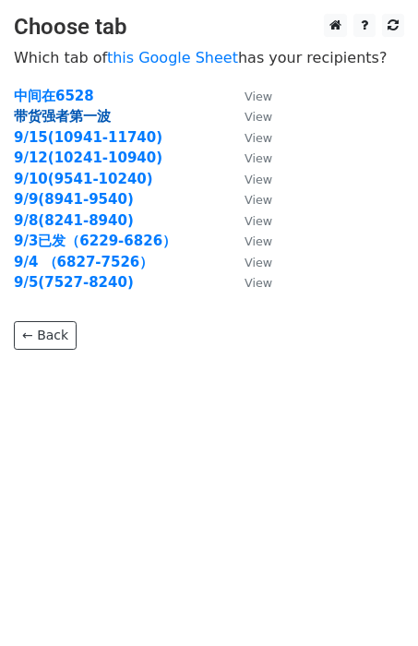 Image resolution: width=418 pixels, height=646 pixels. I want to click on a: ← Back, so click(45, 335).